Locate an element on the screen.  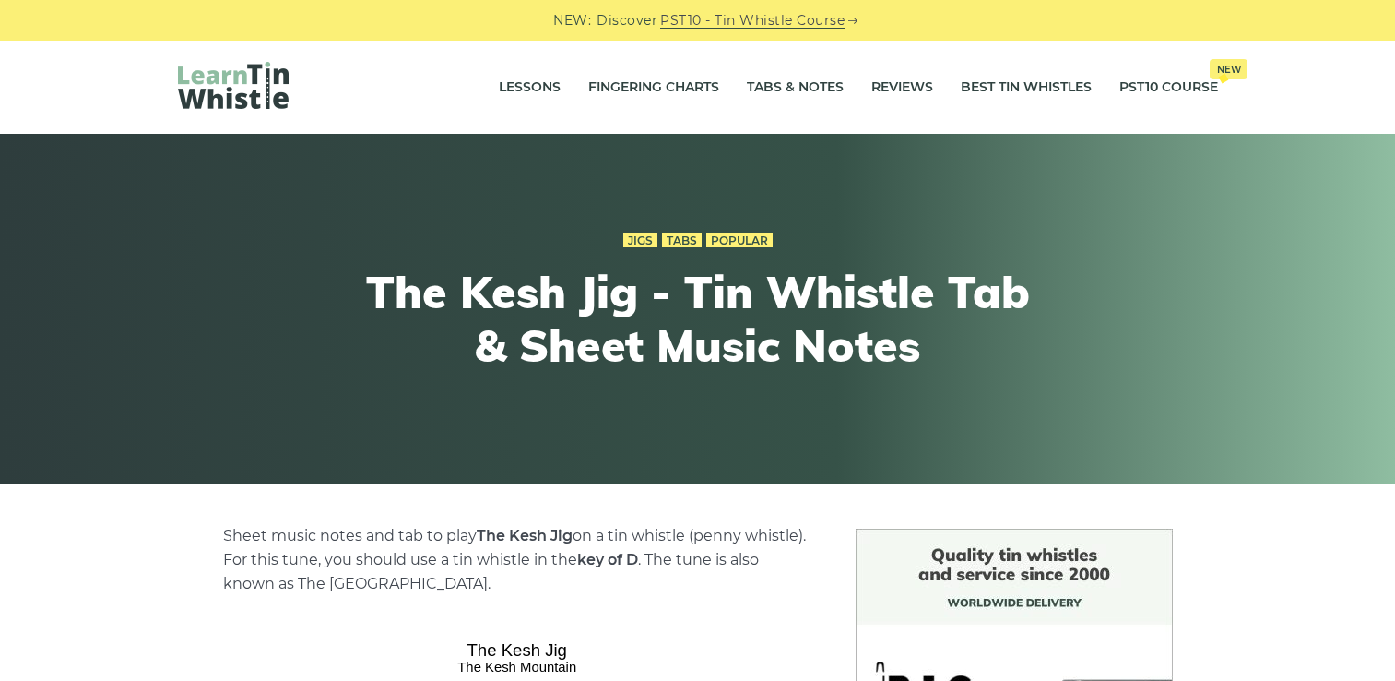
p: Sheet music notes and tab to play on a tin whistle (penny whistle). For this tune, you should use... is located at coordinates (517, 560).